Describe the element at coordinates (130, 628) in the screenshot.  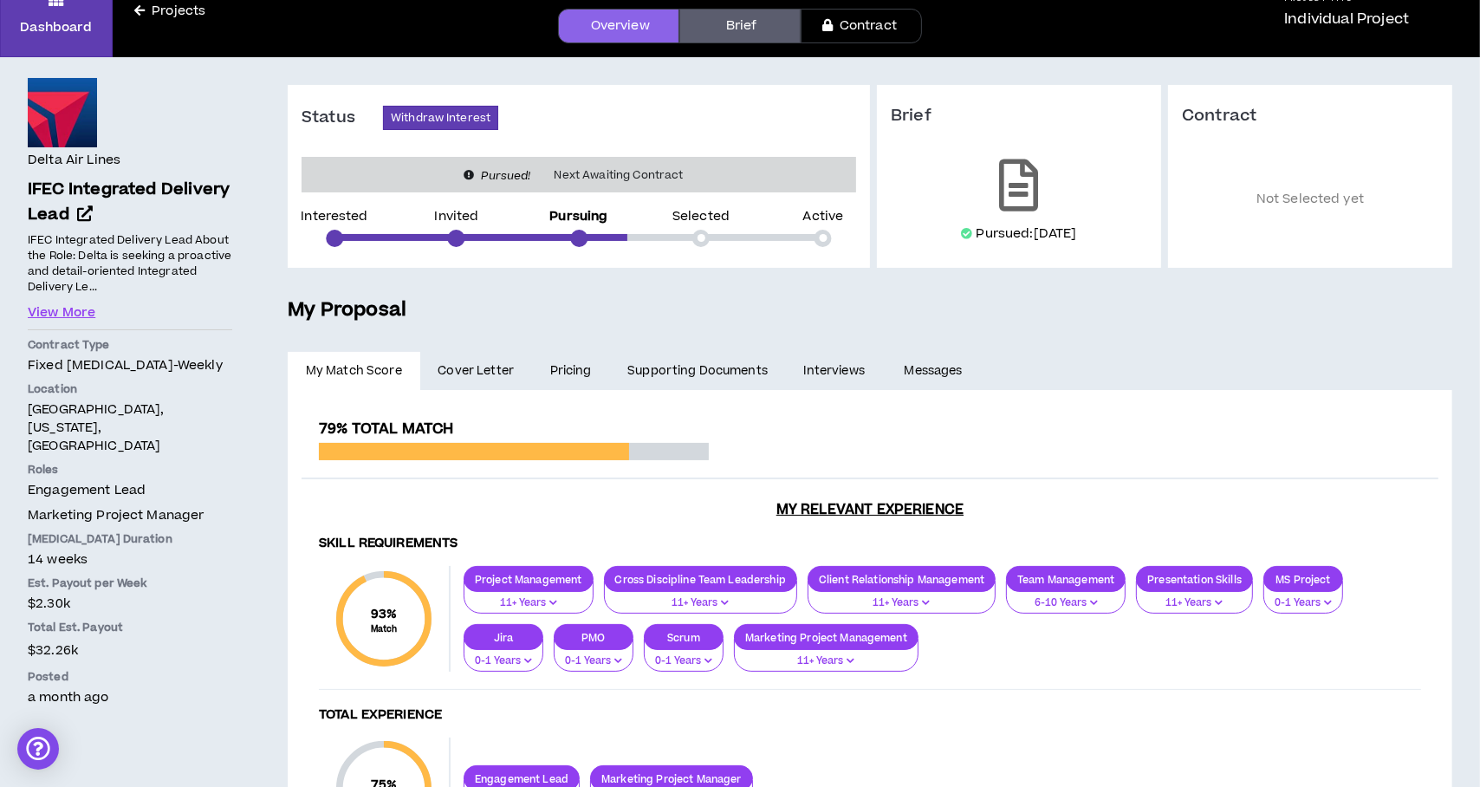
I see `p: Total Est. Payout` at that location.